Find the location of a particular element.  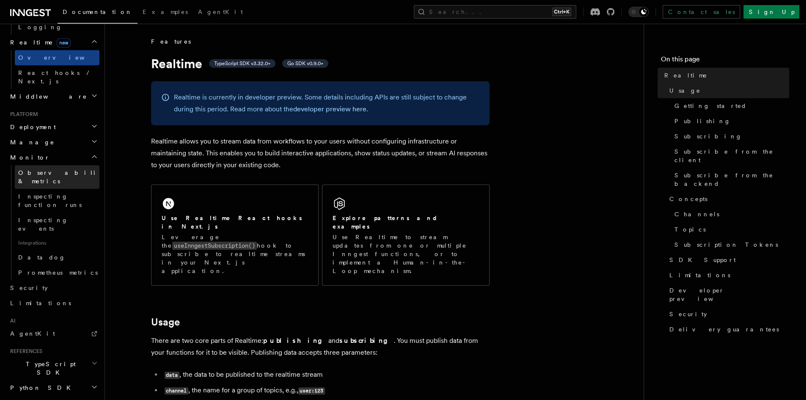

h1: Realtime is located at coordinates (320, 63).